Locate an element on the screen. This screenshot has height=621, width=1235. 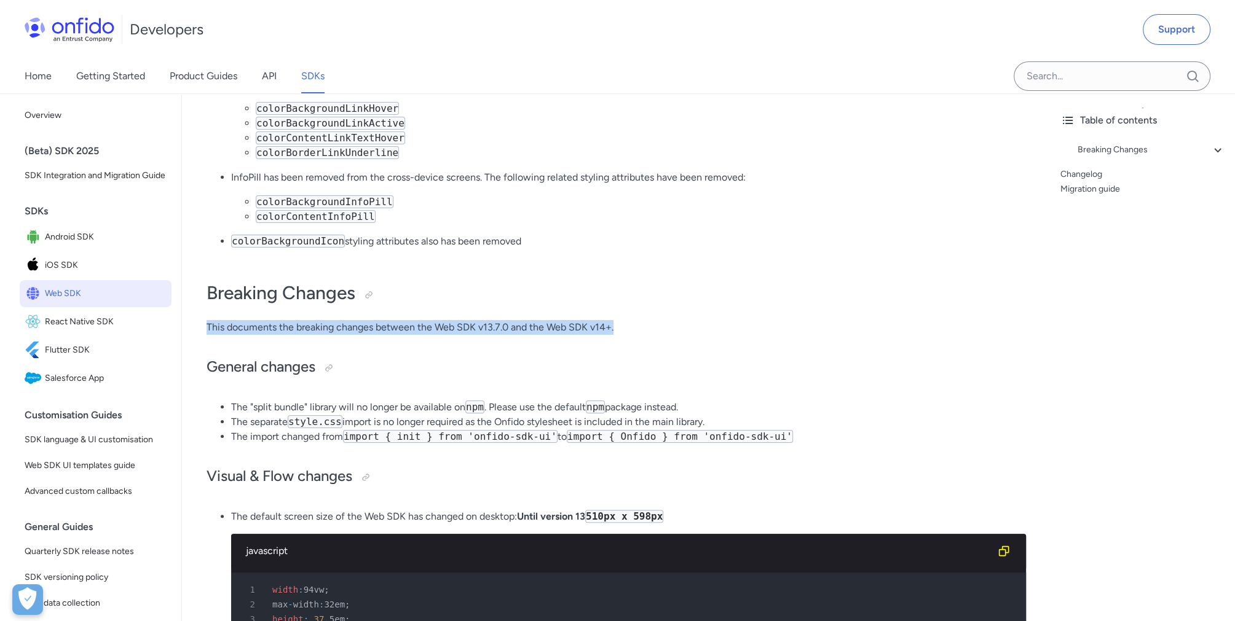
a: SDK Integration and Migration Guide is located at coordinates (95, 176).